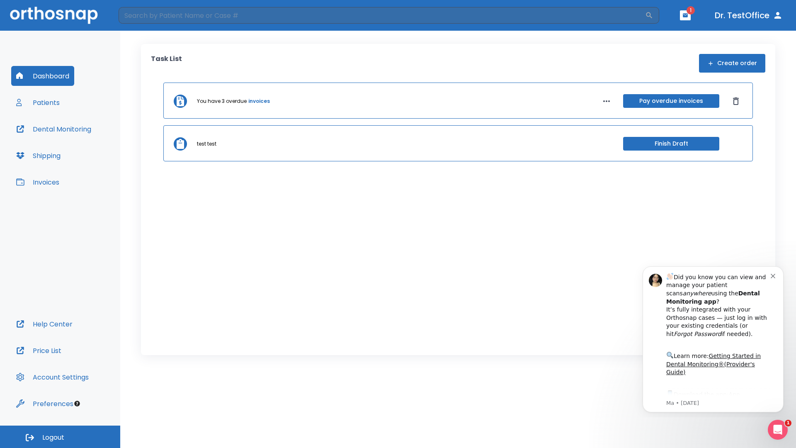 The image size is (796, 448). What do you see at coordinates (77, 403) in the screenshot?
I see `div: Tooltip anchor` at bounding box center [77, 403].